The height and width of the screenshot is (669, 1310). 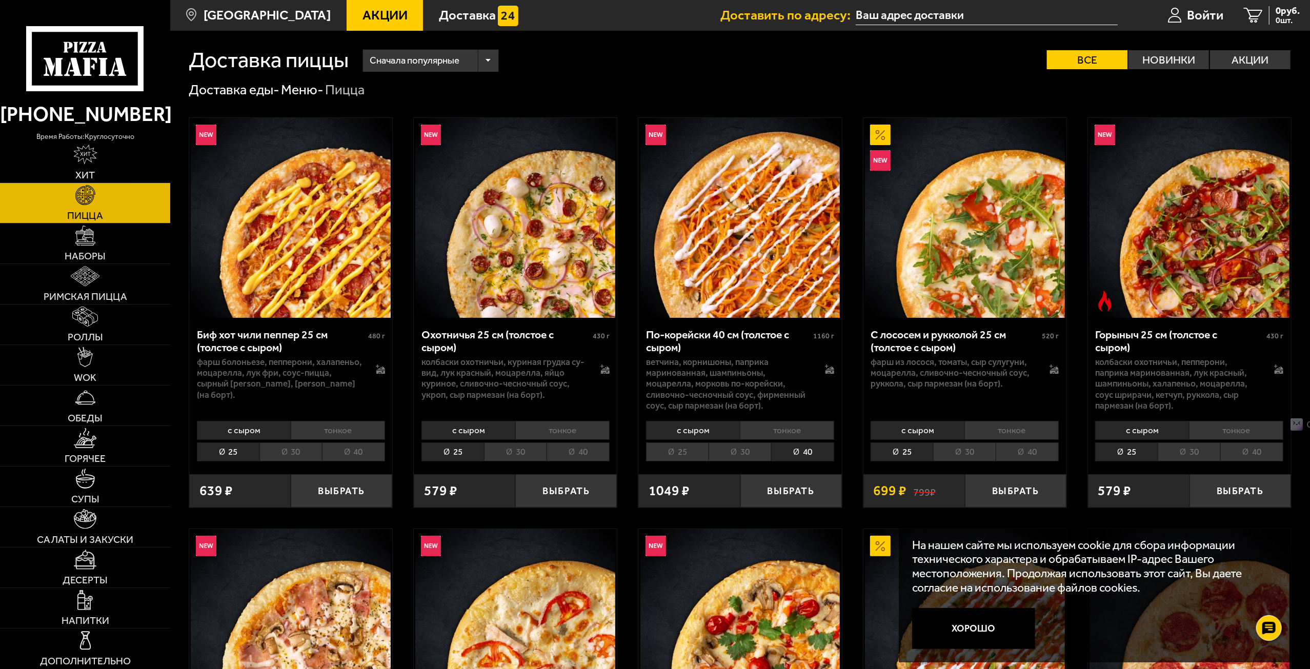 I want to click on img: Охотничья 25 см (толстое с сыром), so click(x=515, y=218).